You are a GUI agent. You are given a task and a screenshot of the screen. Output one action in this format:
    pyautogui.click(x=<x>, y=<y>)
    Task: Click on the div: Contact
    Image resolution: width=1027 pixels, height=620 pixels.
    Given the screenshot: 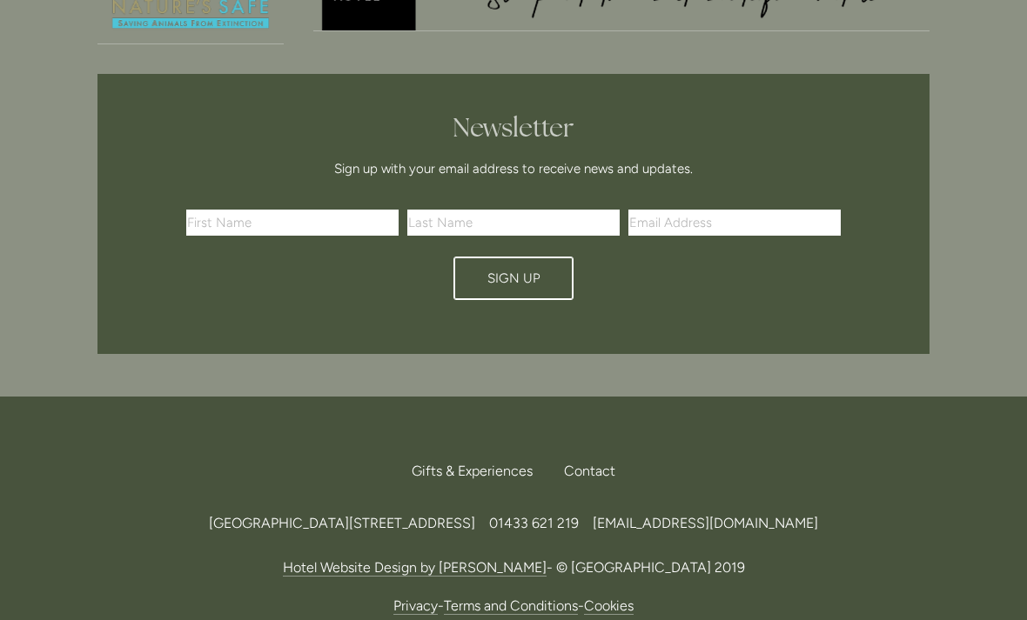 What is the action you would take?
    pyautogui.click(x=582, y=472)
    